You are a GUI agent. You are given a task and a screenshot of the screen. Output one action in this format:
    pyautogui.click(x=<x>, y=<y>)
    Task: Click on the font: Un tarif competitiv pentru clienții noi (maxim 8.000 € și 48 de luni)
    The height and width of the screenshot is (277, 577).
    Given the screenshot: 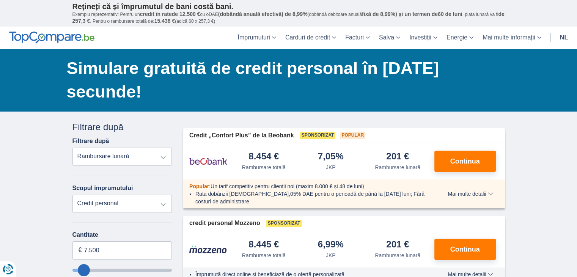 What is the action you would take?
    pyautogui.click(x=287, y=186)
    